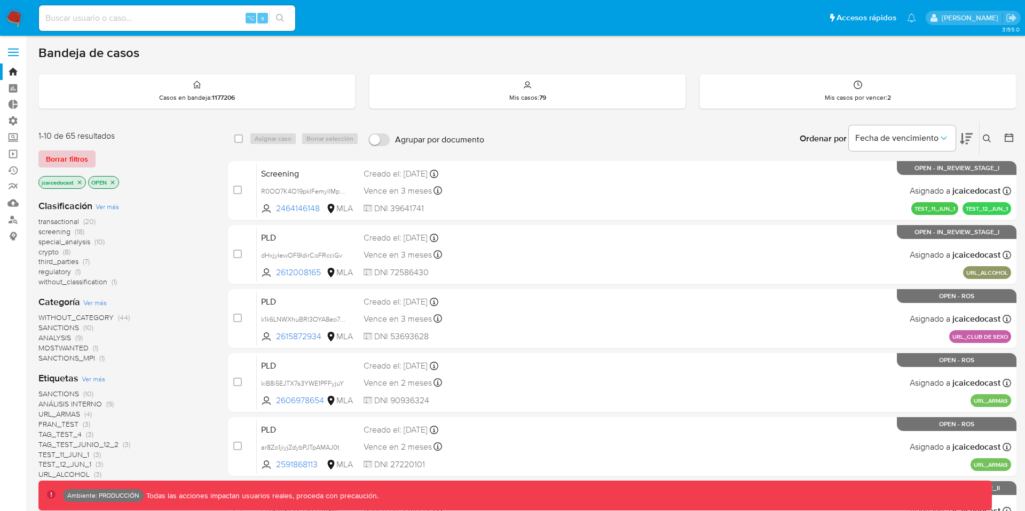 The height and width of the screenshot is (511, 1025). I want to click on a: Notificaciones, so click(911, 18).